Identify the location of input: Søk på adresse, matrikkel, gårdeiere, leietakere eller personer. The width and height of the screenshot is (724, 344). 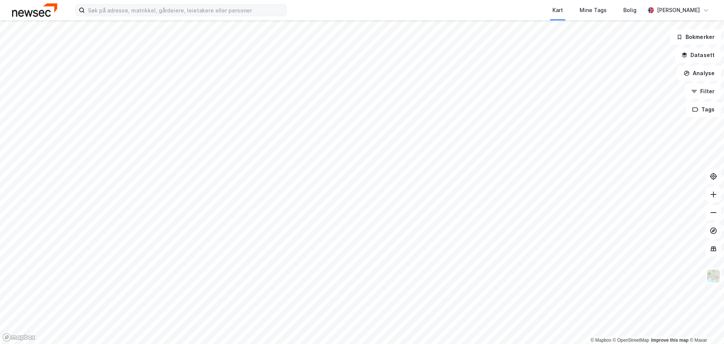
(186, 10).